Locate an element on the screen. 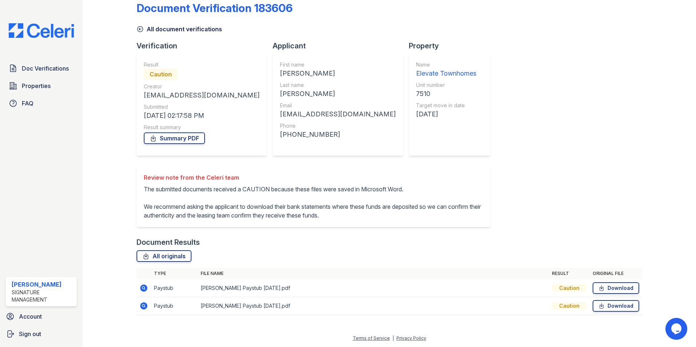 This screenshot has height=347, width=696. a: Name Elevate Townhomes is located at coordinates (446, 70).